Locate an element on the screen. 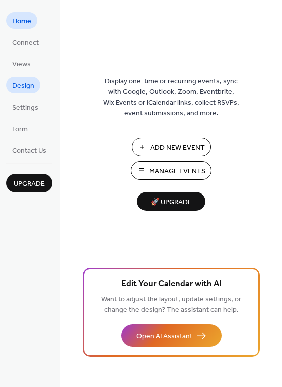  span: Edit Your Calendar with AI is located at coordinates (171, 285).